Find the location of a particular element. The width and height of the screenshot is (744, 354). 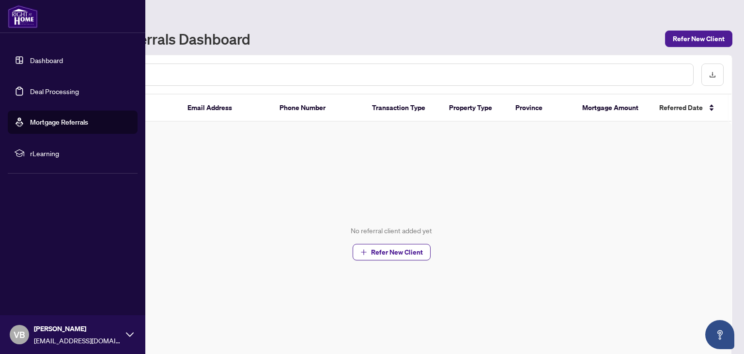

a: Mortgage Referrals is located at coordinates (59, 122).